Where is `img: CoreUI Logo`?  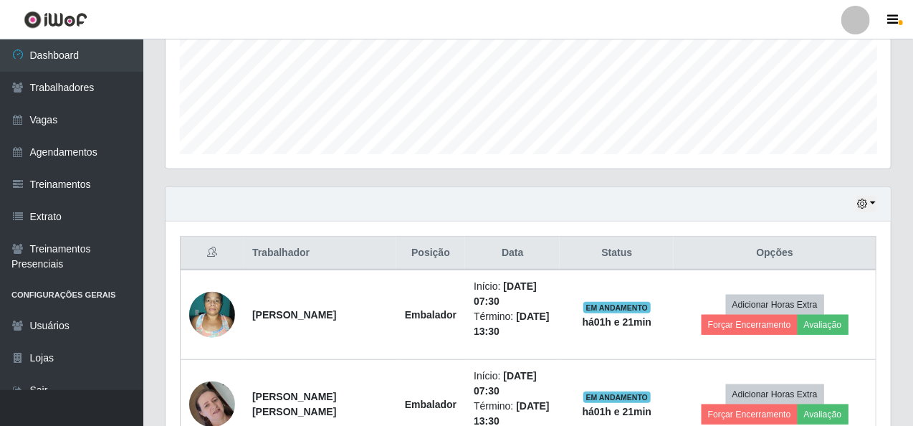 img: CoreUI Logo is located at coordinates (55, 19).